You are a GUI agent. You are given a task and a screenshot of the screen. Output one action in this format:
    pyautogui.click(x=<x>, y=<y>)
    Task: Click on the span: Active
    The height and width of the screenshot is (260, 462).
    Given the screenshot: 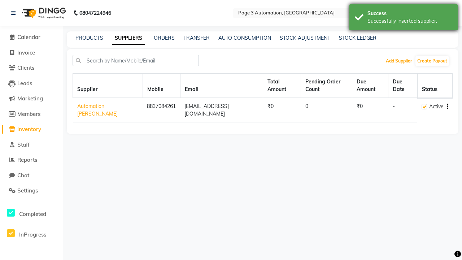 What is the action you would take?
    pyautogui.click(x=436, y=106)
    